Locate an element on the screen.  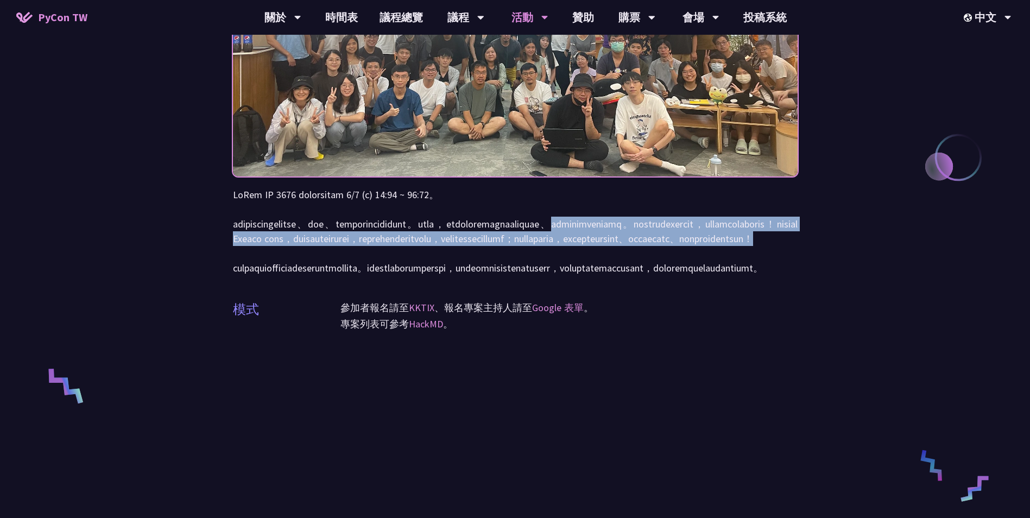
img: Home icon of PyCon TW 2025 is located at coordinates (24, 17).